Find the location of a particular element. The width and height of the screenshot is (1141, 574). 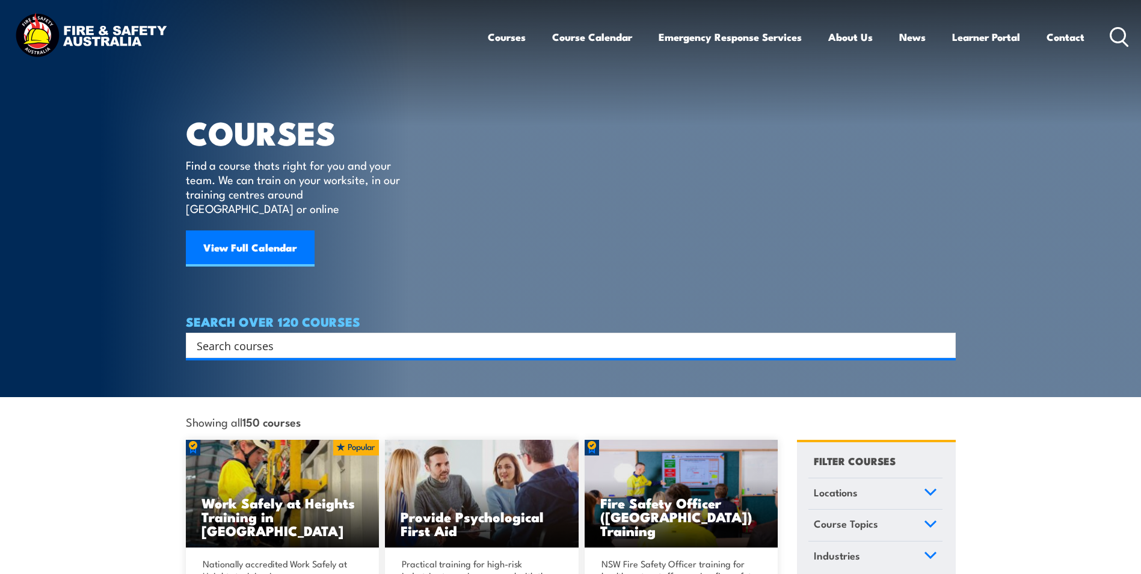

h3: Provide Psychological First Aid is located at coordinates (482, 523).